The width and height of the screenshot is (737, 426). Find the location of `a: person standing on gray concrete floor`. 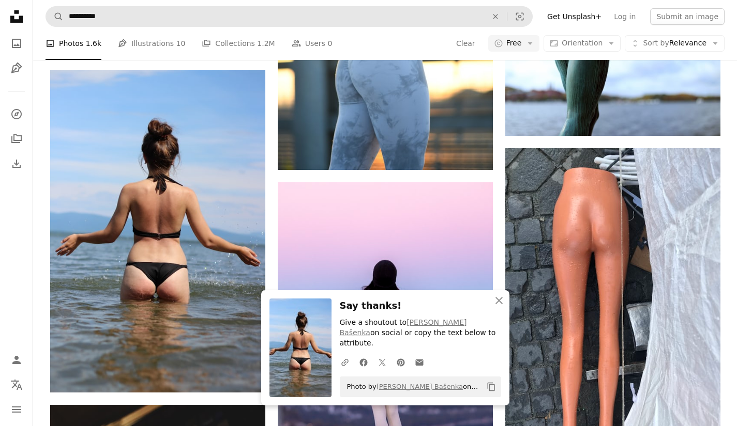

a: person standing on gray concrete floor is located at coordinates (613, 292).